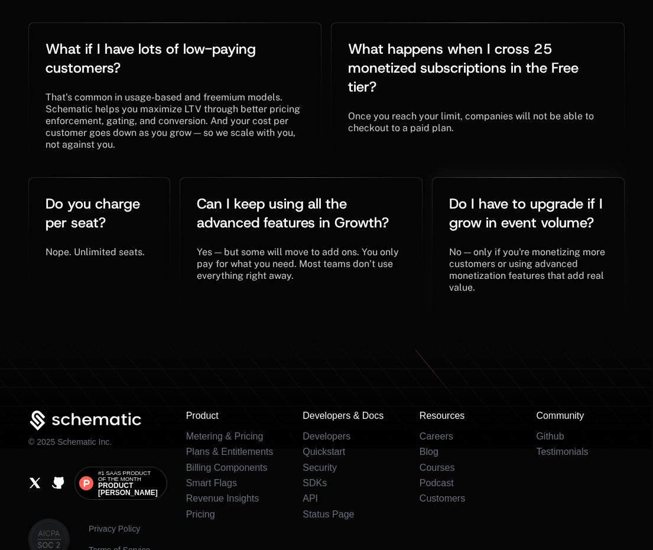  Describe the element at coordinates (528, 213) in the screenshot. I see `span: Do I have to upgrade if I grow in event volume?` at that location.